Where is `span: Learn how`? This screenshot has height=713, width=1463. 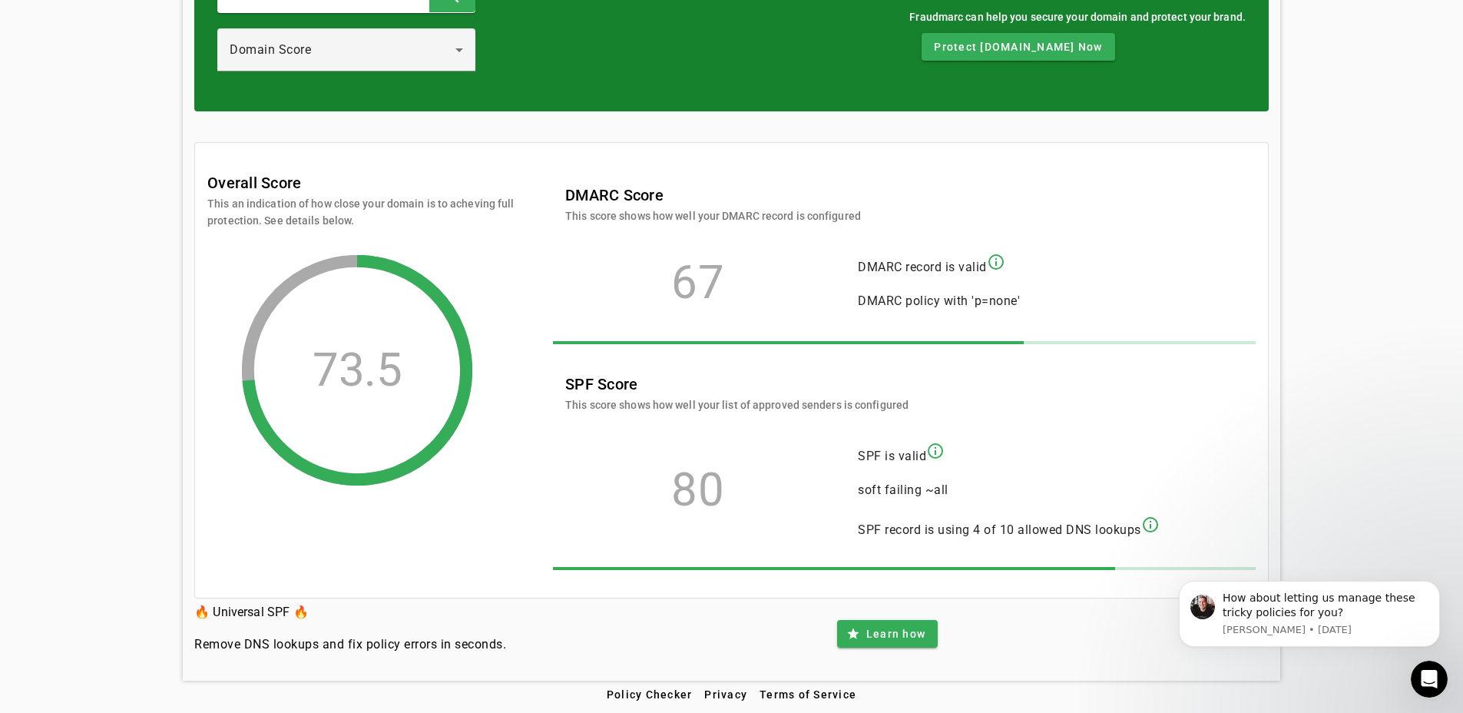 span: Learn how is located at coordinates (896, 634).